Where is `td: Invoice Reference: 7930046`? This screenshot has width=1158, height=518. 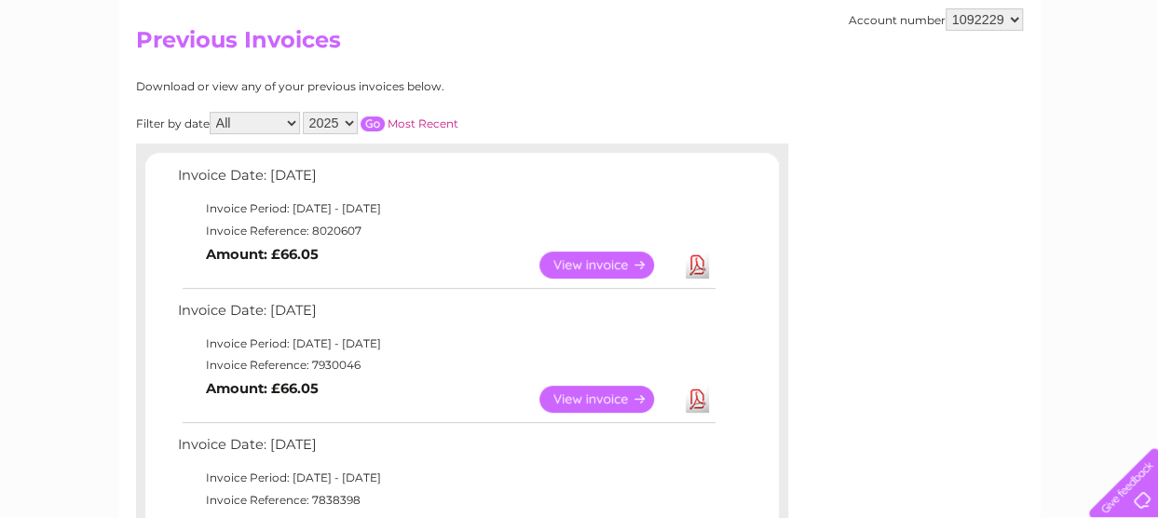 td: Invoice Reference: 7930046 is located at coordinates (445, 365).